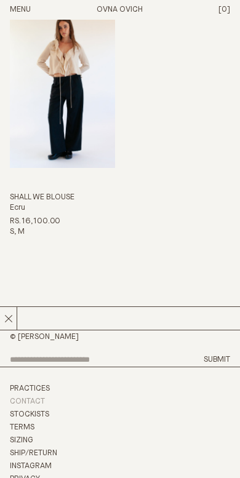  What do you see at coordinates (14, 231) in the screenshot?
I see `span: S` at bounding box center [14, 231].